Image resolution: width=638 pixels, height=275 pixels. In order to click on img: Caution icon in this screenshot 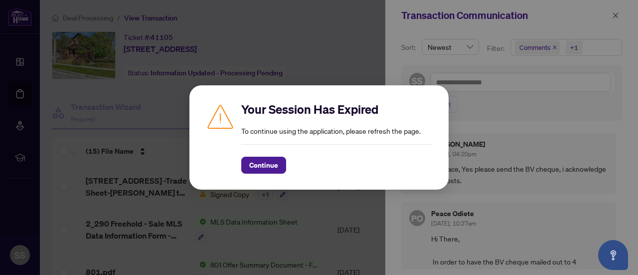, I will do `click(220, 116)`.